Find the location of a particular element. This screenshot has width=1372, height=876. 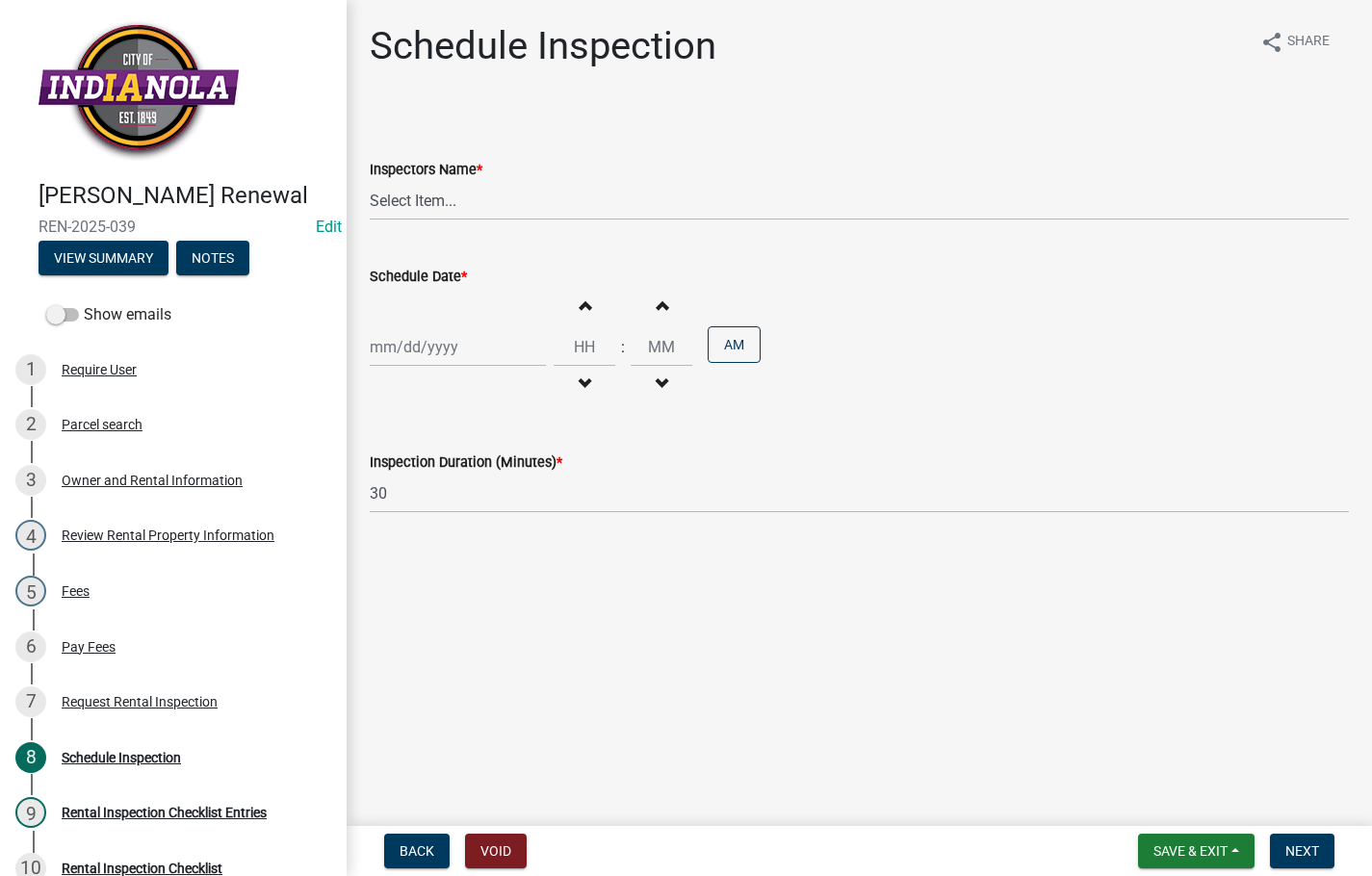

i: share is located at coordinates (1272, 43).